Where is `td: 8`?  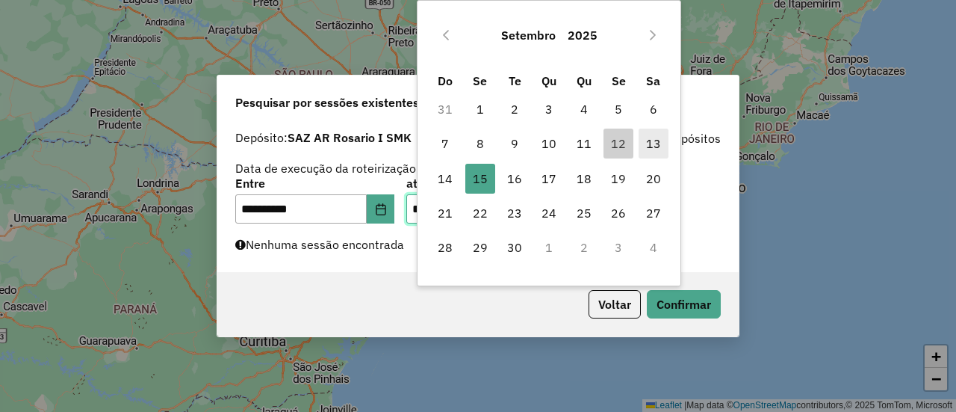 td: 8 is located at coordinates (480, 143).